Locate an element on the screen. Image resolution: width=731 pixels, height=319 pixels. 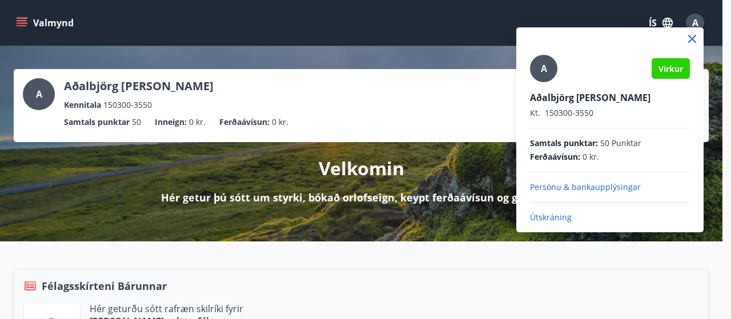
span: Samtals punktar : is located at coordinates (564, 143).